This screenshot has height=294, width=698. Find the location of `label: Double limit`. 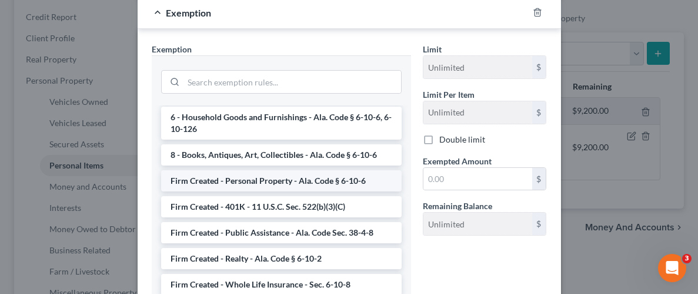

label: Double limit is located at coordinates (462, 139).